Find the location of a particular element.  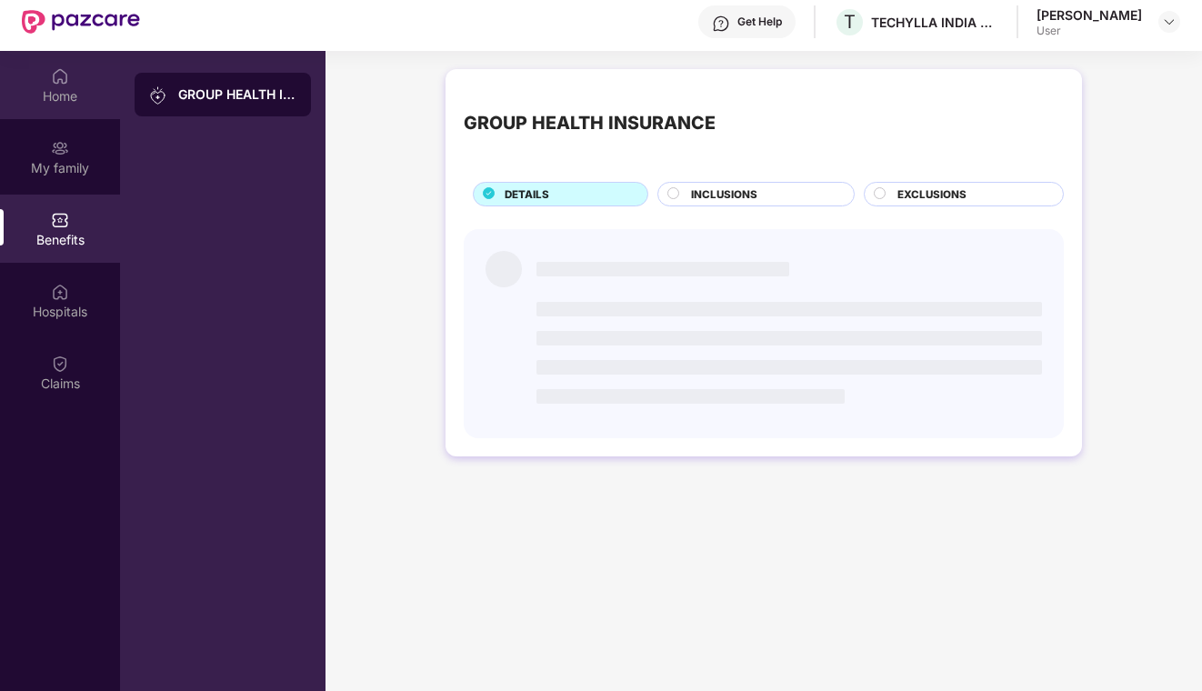

span: EXCLUSIONS is located at coordinates (932, 195).